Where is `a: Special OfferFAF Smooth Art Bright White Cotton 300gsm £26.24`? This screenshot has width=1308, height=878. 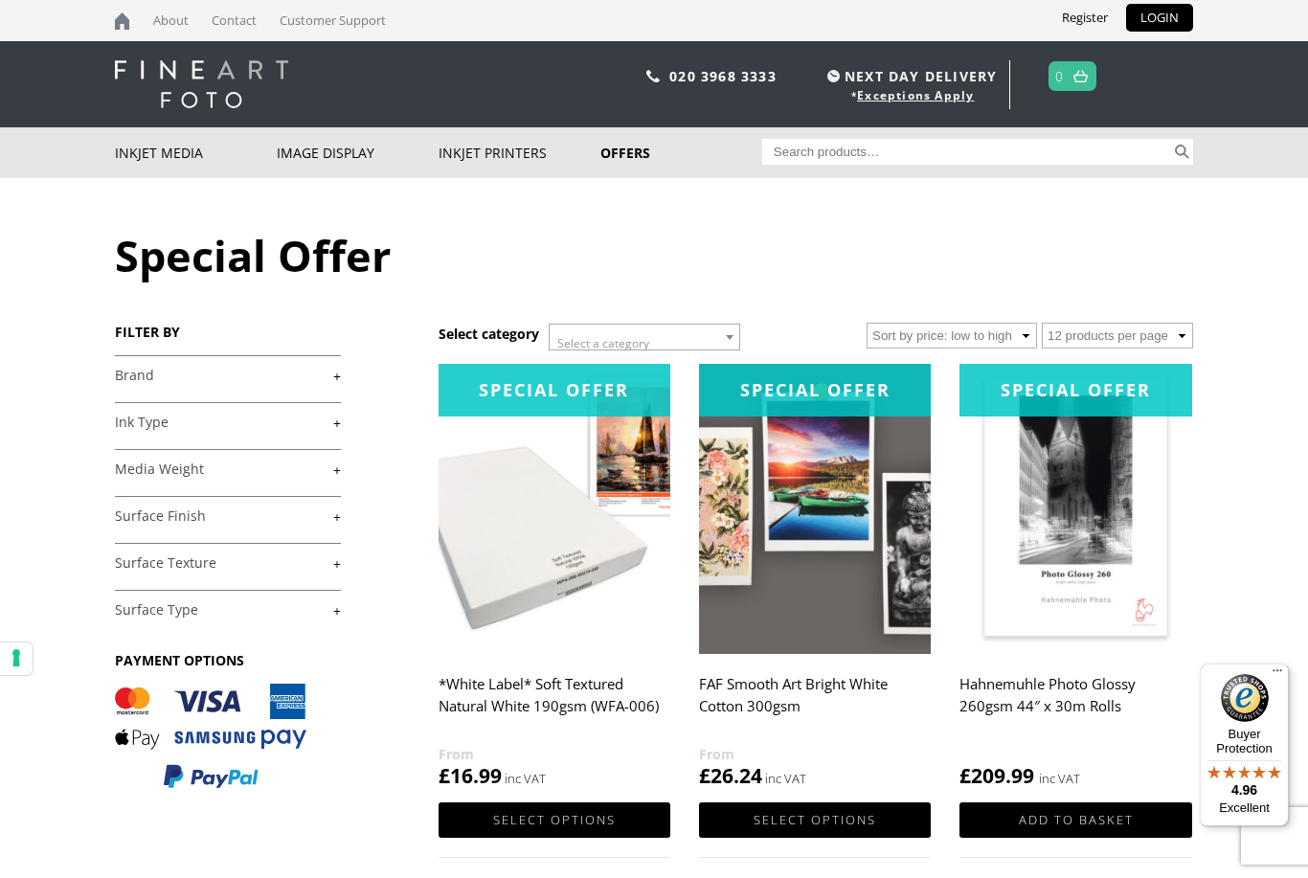 a: Special OfferFAF Smooth Art Bright White Cotton 300gsm £26.24 is located at coordinates (815, 576).